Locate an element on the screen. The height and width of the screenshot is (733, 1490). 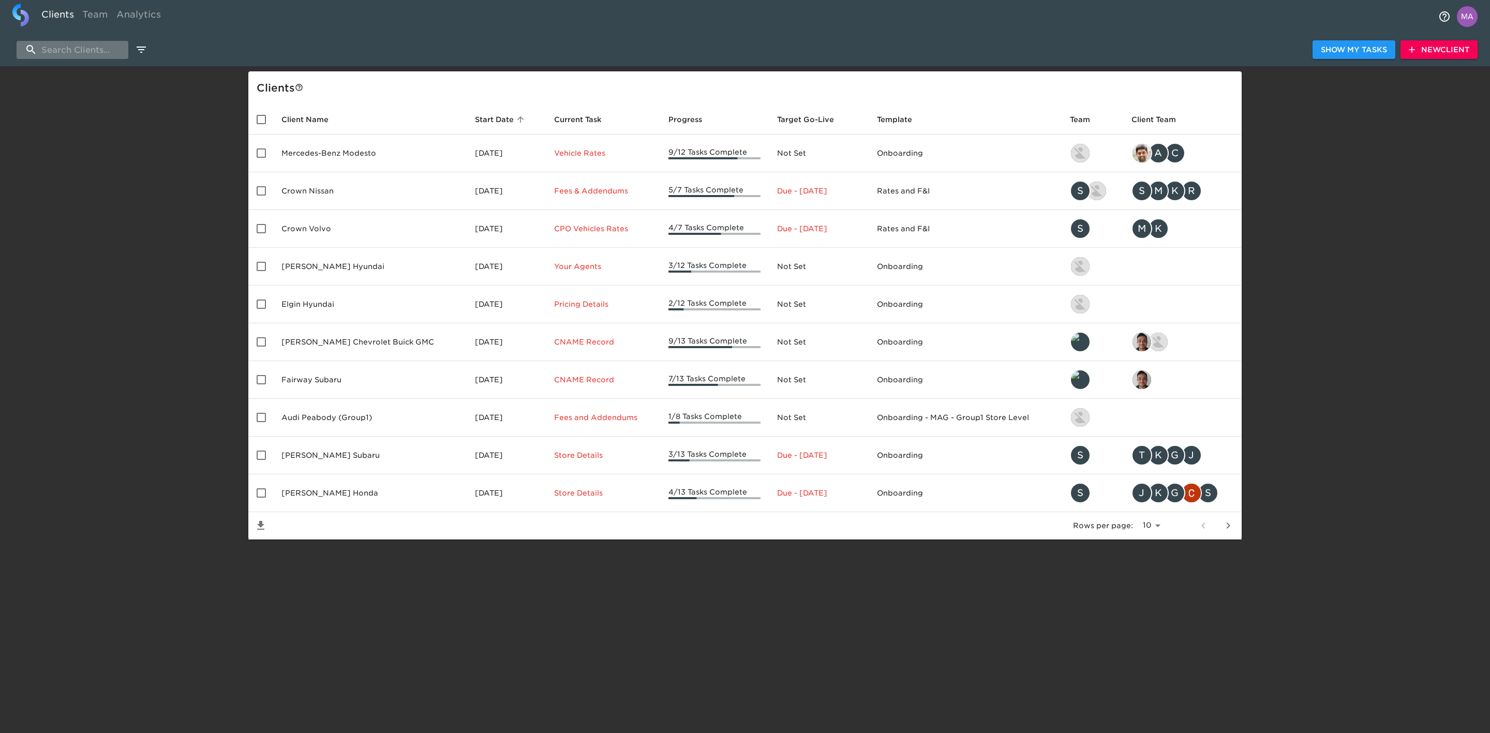
div: sandeep@simplemnt.com, angelique.nurse@roadster.com, clayton.mandel@roadster.com is located at coordinates (1182, 153).